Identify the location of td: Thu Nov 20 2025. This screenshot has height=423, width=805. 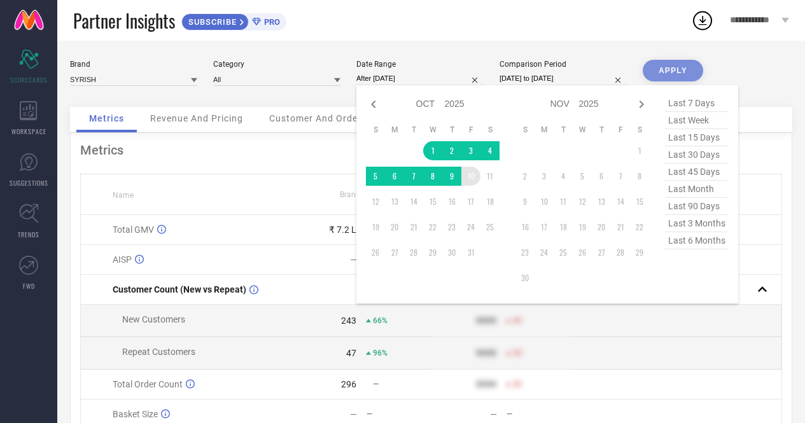
(601, 227).